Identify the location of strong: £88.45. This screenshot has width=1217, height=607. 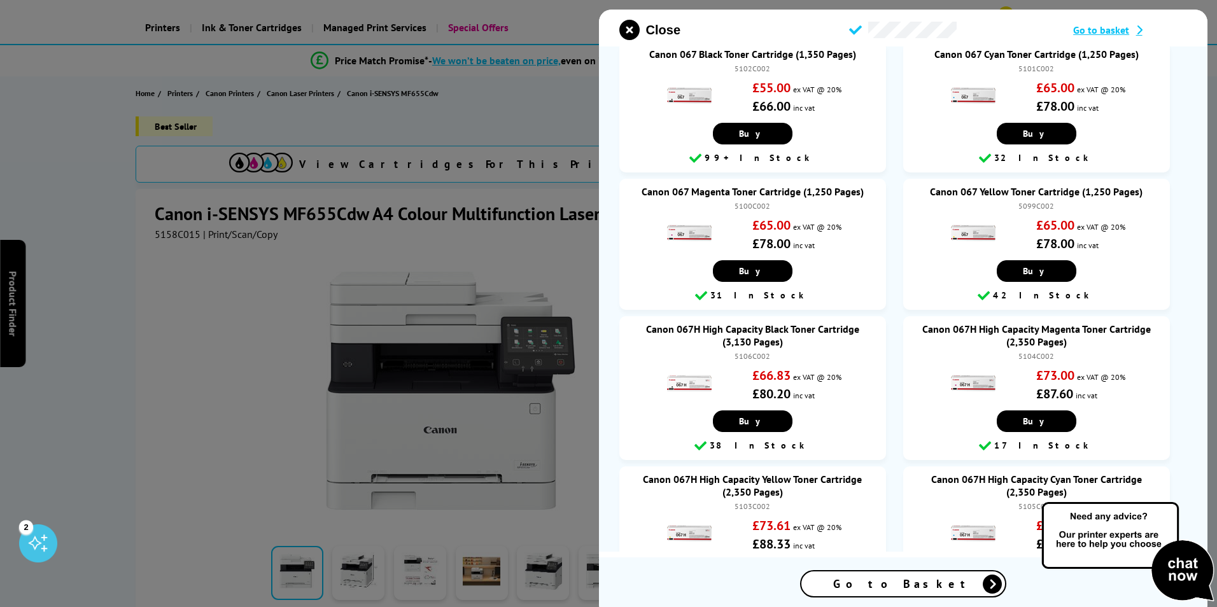
(1056, 544).